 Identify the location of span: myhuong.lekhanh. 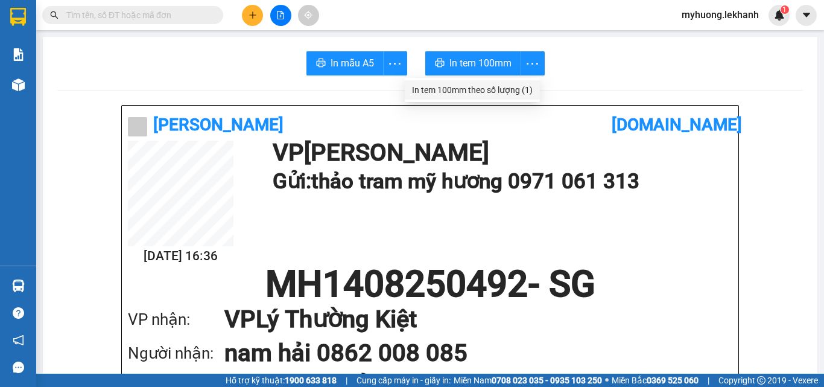
(720, 14).